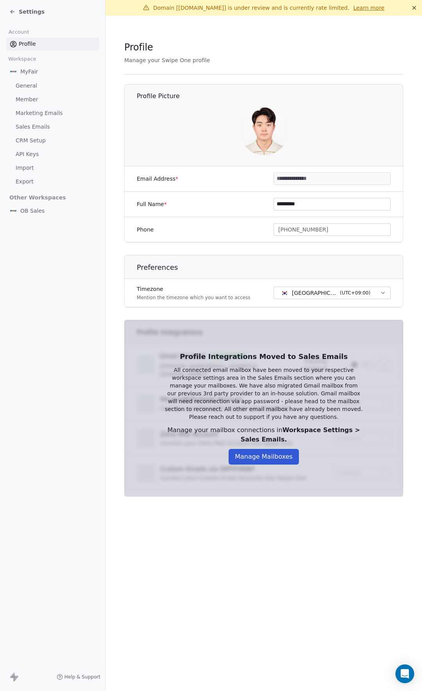 The height and width of the screenshot is (691, 422). What do you see at coordinates (52, 168) in the screenshot?
I see `a: Import` at bounding box center [52, 168].